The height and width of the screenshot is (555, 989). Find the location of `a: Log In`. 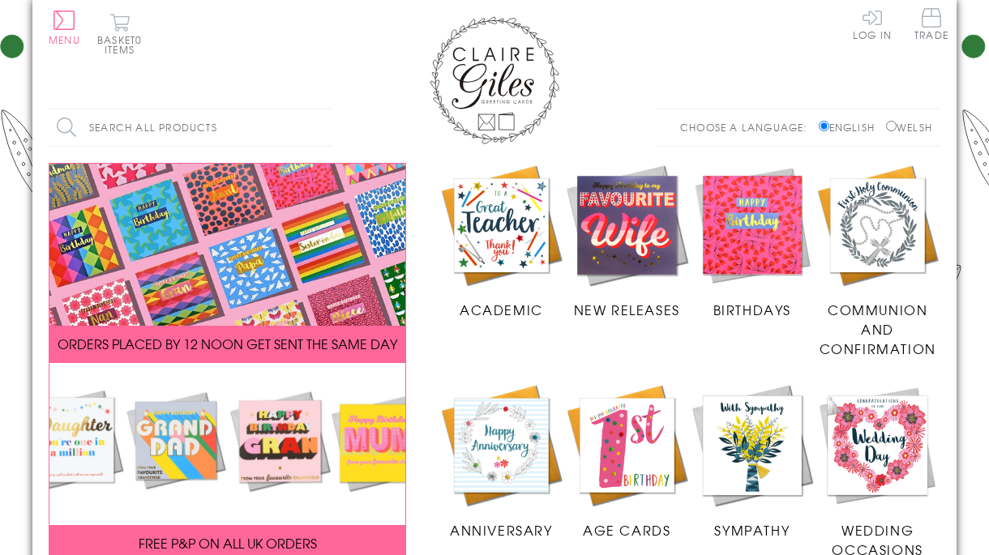

a: Log In is located at coordinates (872, 24).